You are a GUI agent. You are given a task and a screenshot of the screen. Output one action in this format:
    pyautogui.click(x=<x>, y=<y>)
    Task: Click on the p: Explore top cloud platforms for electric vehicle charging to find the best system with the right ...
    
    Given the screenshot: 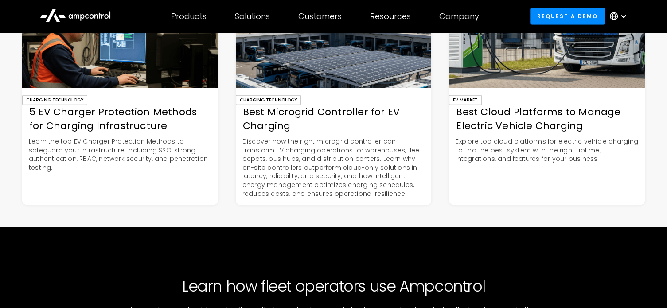 What is the action you would take?
    pyautogui.click(x=547, y=150)
    